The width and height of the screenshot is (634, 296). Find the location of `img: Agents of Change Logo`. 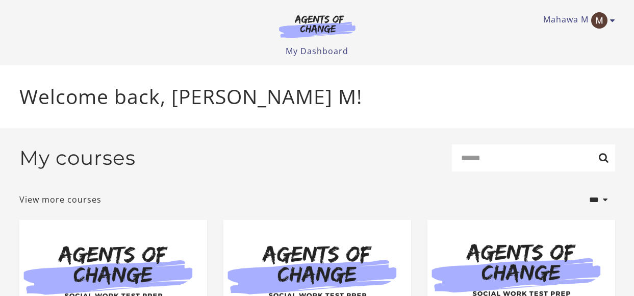

img: Agents of Change Logo is located at coordinates (317, 26).